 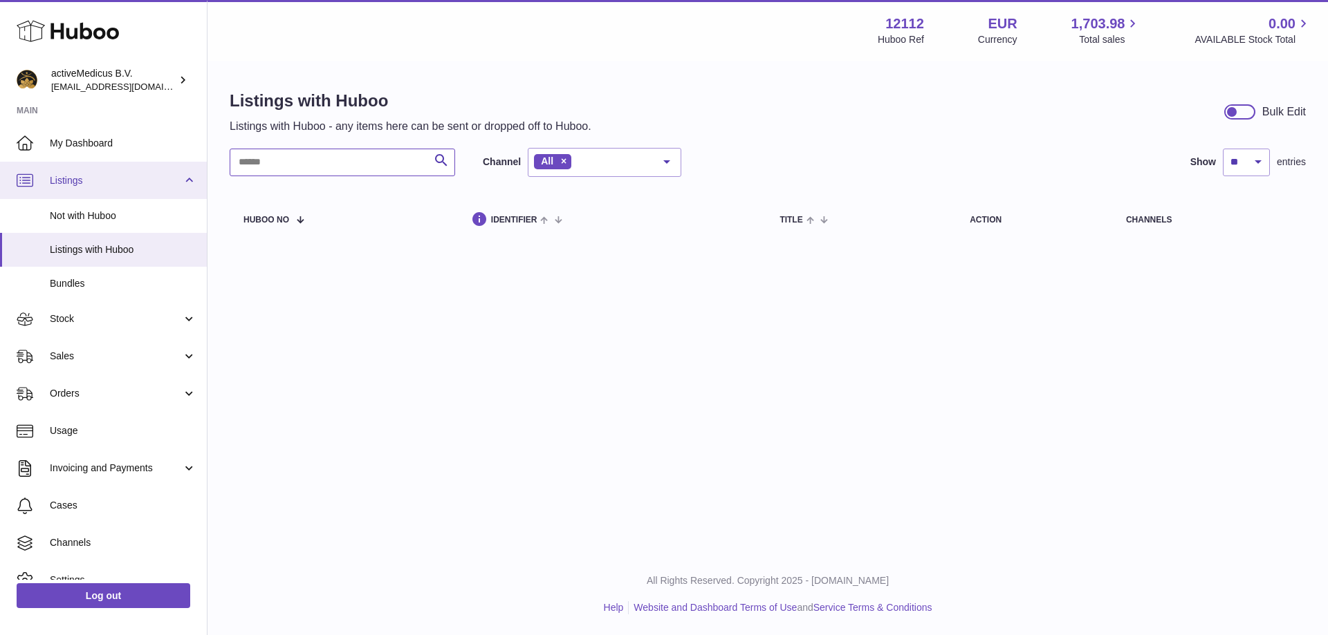 I want to click on span: entries, so click(x=1291, y=162).